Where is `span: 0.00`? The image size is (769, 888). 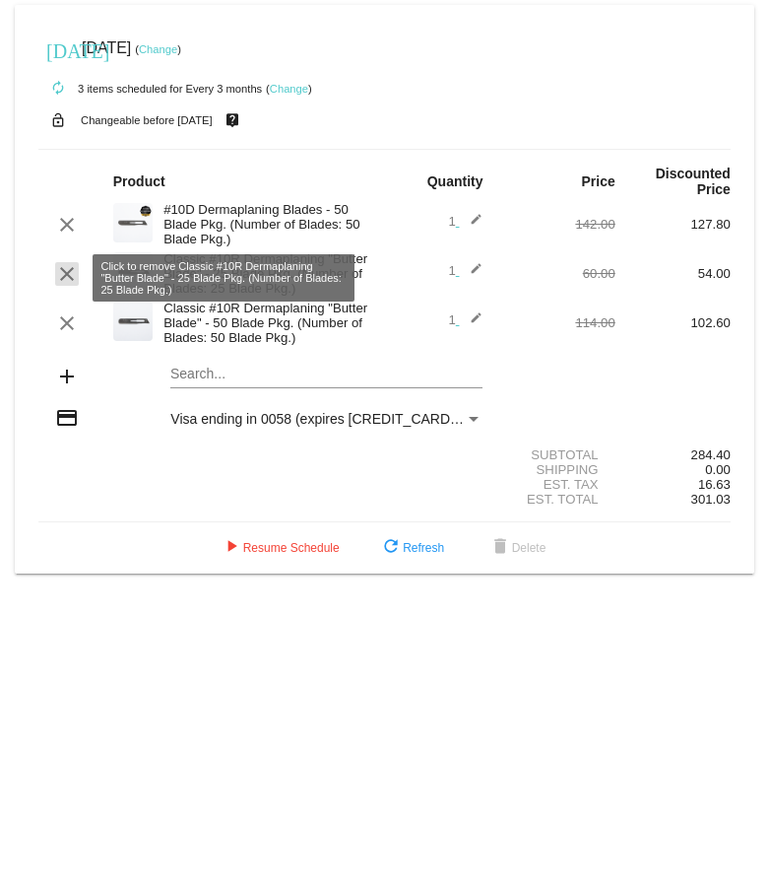
span: 0.00 is located at coordinates (718, 469).